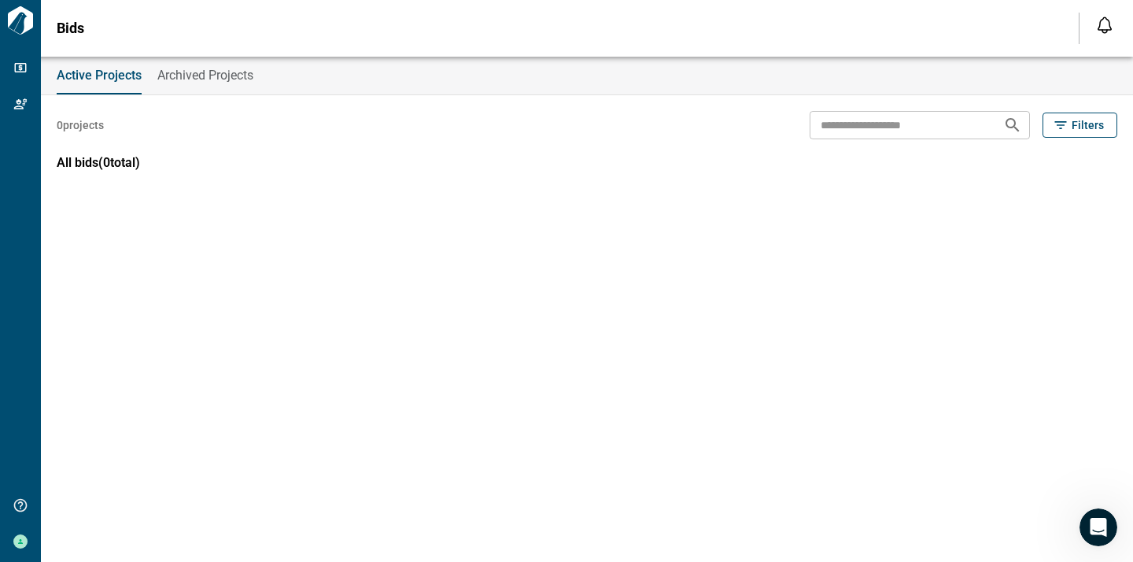 The image size is (1133, 562). What do you see at coordinates (1080, 125) in the screenshot?
I see `button: Filters` at bounding box center [1080, 125].